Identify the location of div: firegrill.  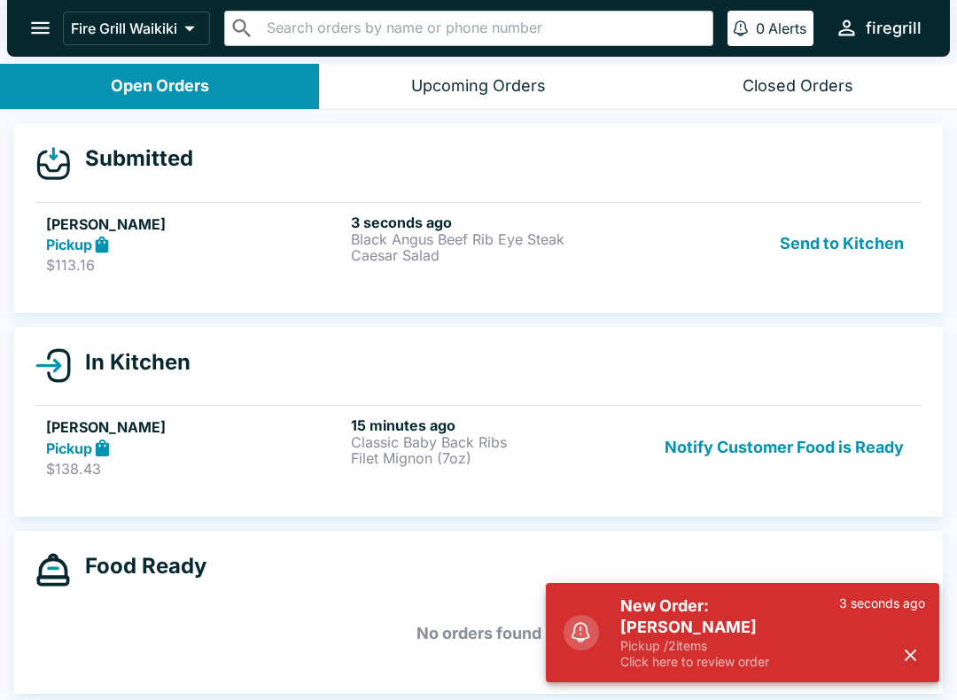
(893, 28).